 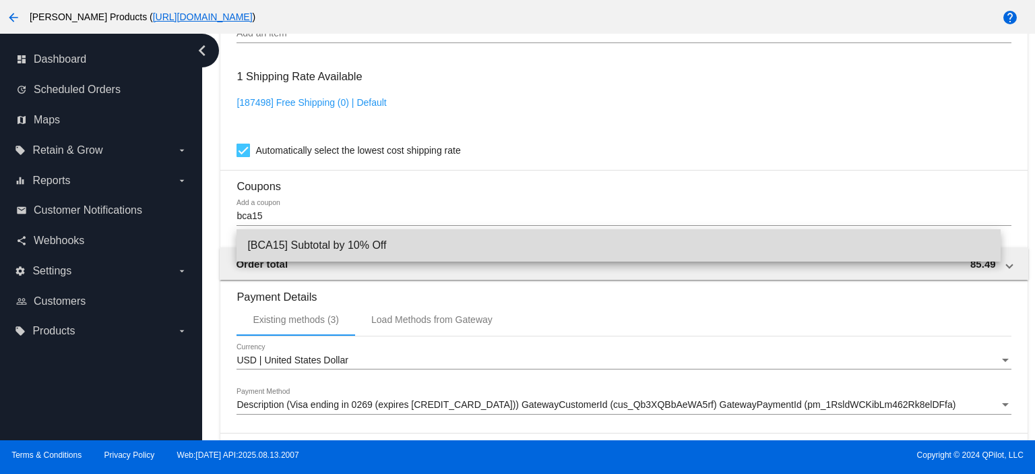 I want to click on i: map, so click(x=22, y=120).